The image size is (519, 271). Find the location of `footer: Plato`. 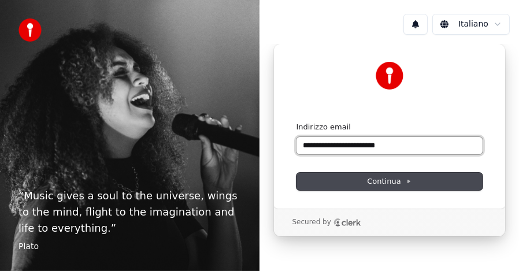

footer: Plato is located at coordinates (129, 247).